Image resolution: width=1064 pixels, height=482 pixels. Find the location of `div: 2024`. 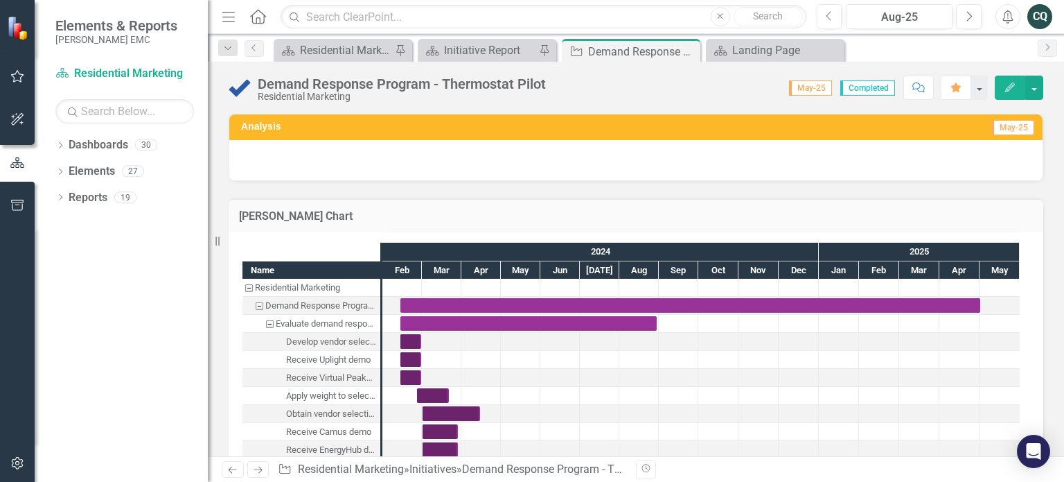

div: 2024 is located at coordinates (601, 251).